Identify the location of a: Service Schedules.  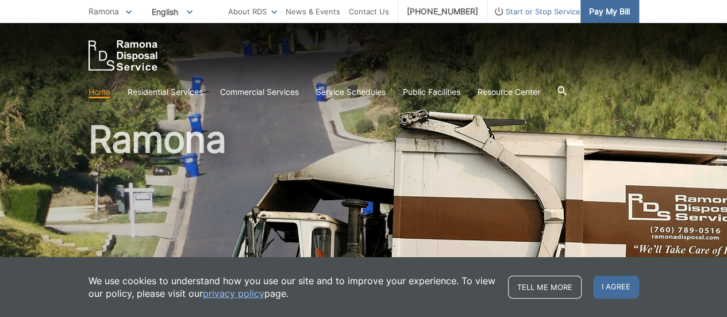
(351, 92).